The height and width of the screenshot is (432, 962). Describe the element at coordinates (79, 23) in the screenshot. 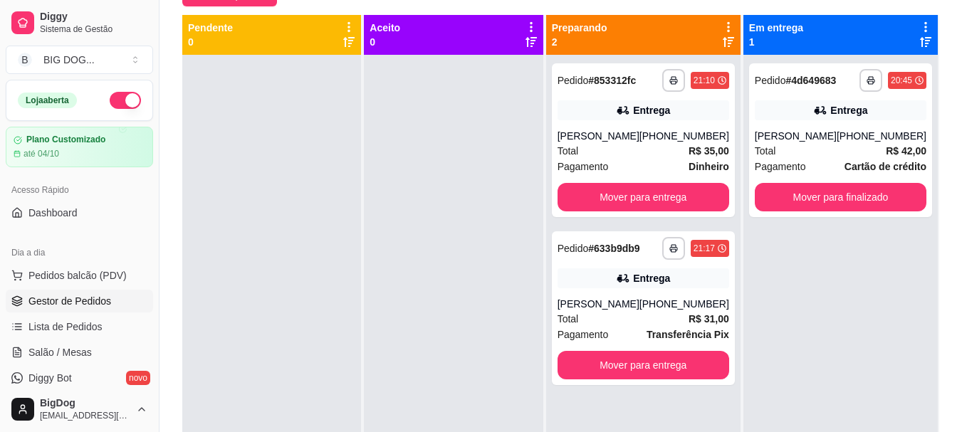

I see `a: DiggySistema de Gestão` at that location.